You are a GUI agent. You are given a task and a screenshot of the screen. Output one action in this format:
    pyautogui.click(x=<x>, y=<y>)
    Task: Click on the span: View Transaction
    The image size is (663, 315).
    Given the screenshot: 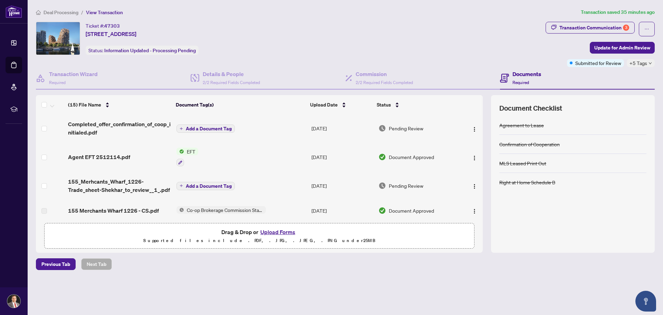 What is the action you would take?
    pyautogui.click(x=104, y=12)
    